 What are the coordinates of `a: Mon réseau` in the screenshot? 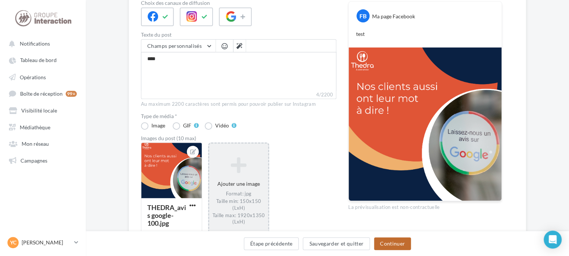 It's located at (43, 143).